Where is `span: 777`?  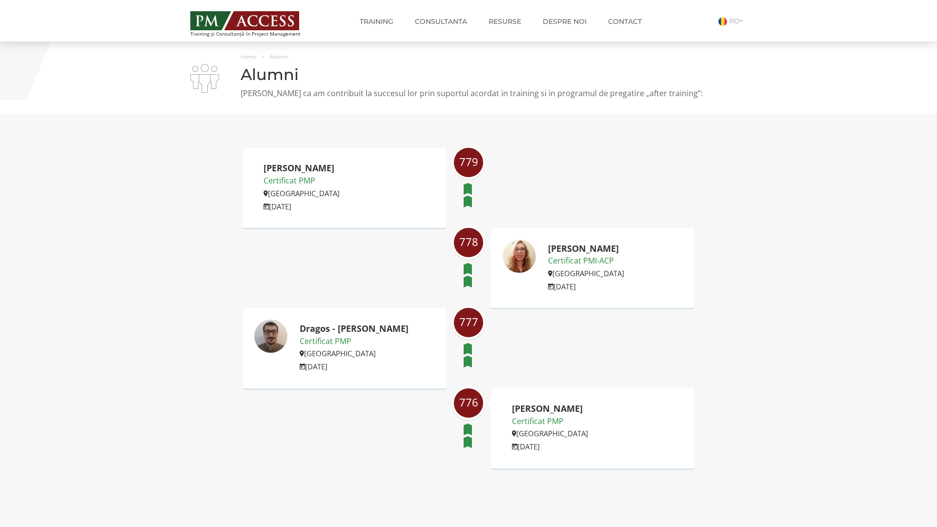 span: 777 is located at coordinates (468, 322).